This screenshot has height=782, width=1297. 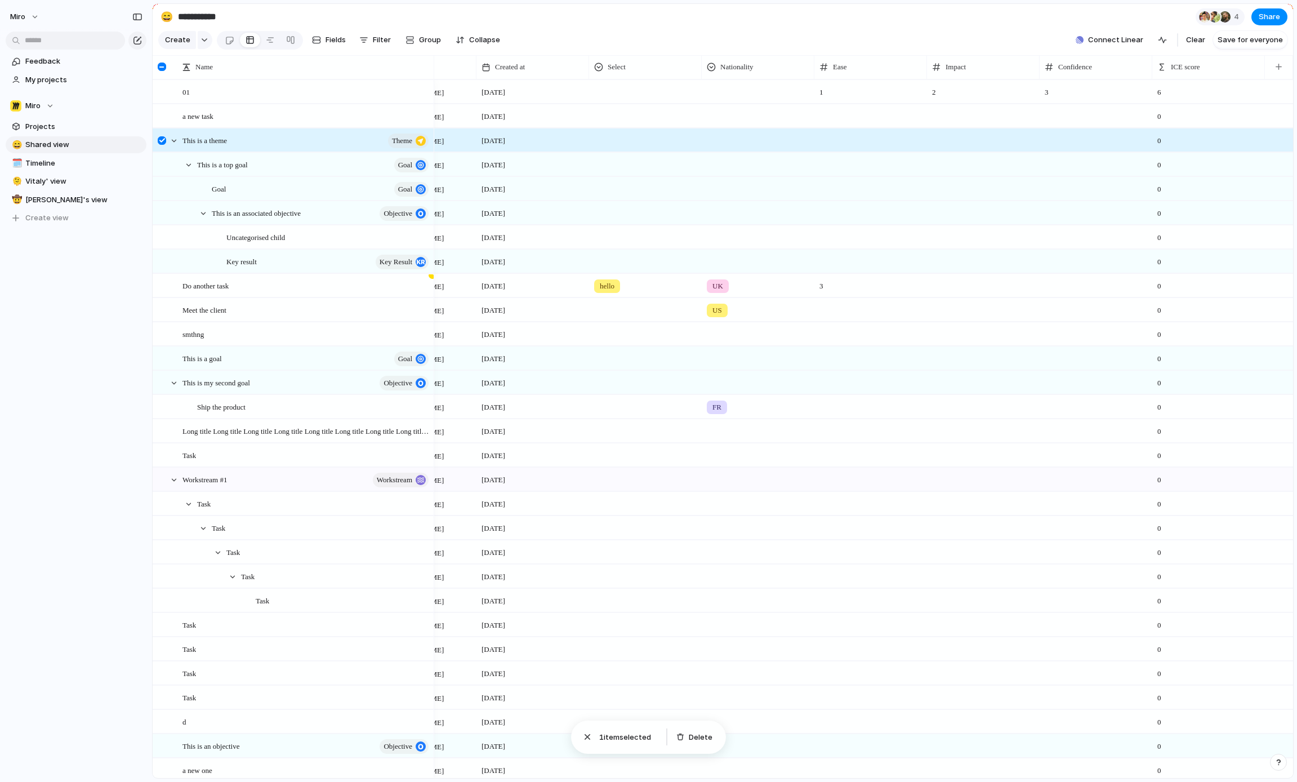 What do you see at coordinates (76, 163) in the screenshot?
I see `div: 🗓️Timeline` at bounding box center [76, 163].